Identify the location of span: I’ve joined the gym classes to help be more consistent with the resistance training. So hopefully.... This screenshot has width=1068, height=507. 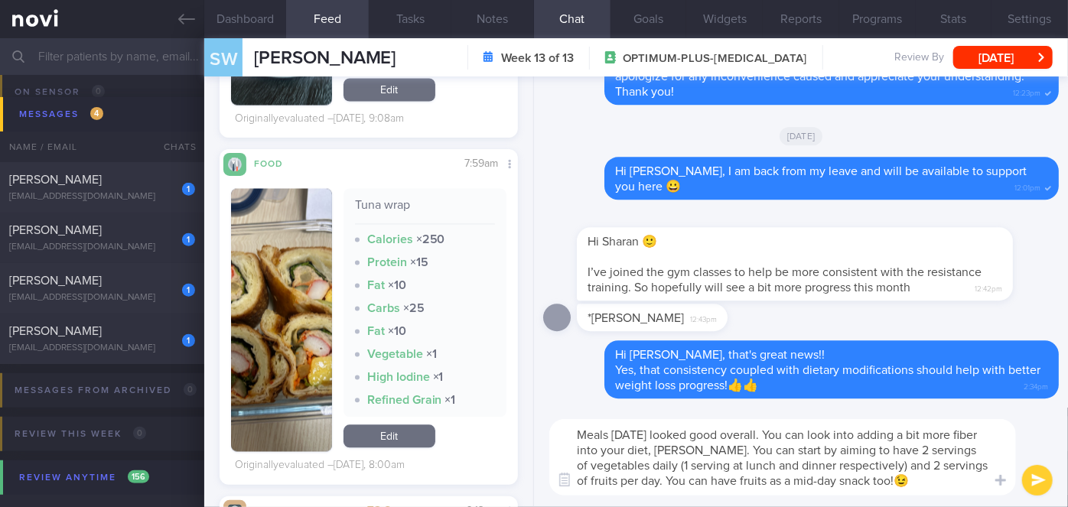
(784, 280).